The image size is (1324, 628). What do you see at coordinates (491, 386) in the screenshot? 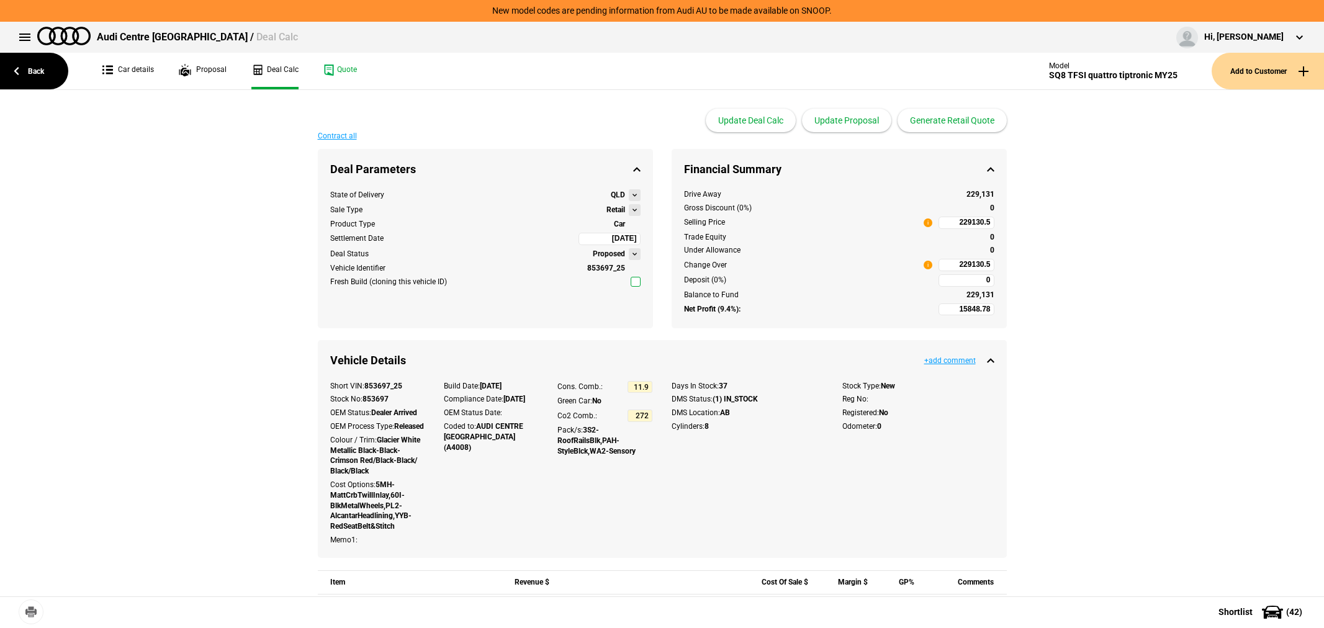
I see `div: Build Date:` at bounding box center [491, 386].